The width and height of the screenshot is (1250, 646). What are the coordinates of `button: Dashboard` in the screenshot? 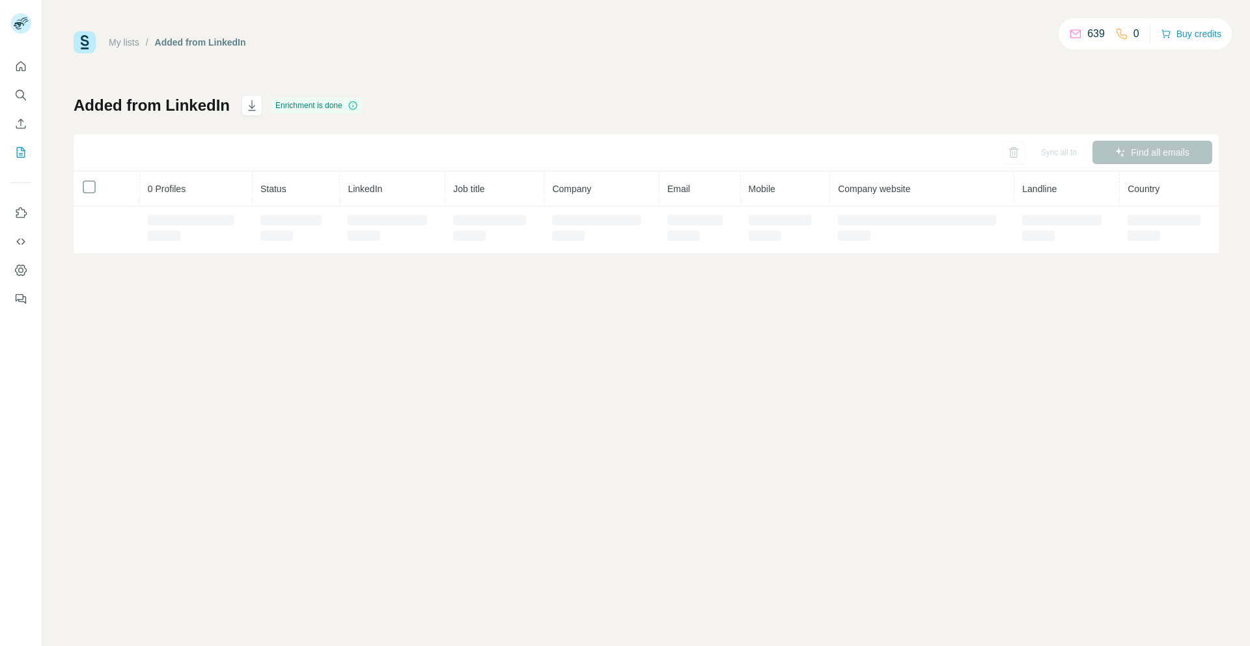 It's located at (21, 270).